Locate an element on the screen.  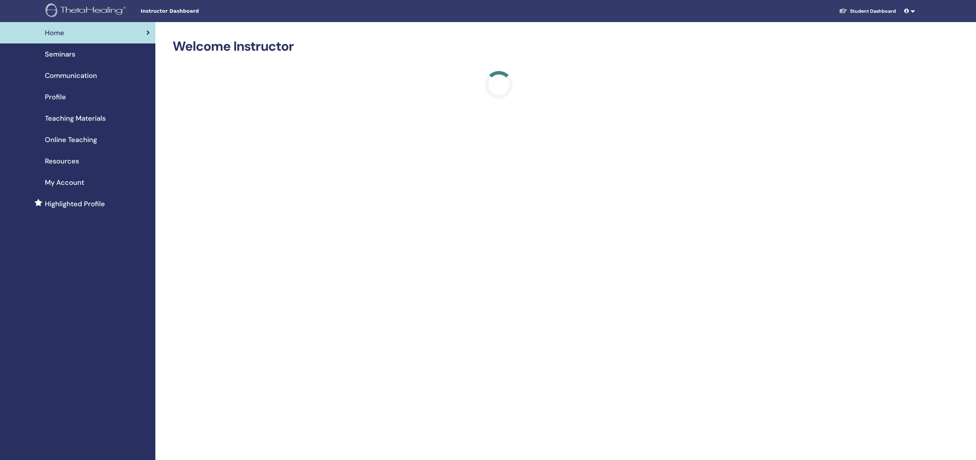
span: Communication is located at coordinates (71, 76).